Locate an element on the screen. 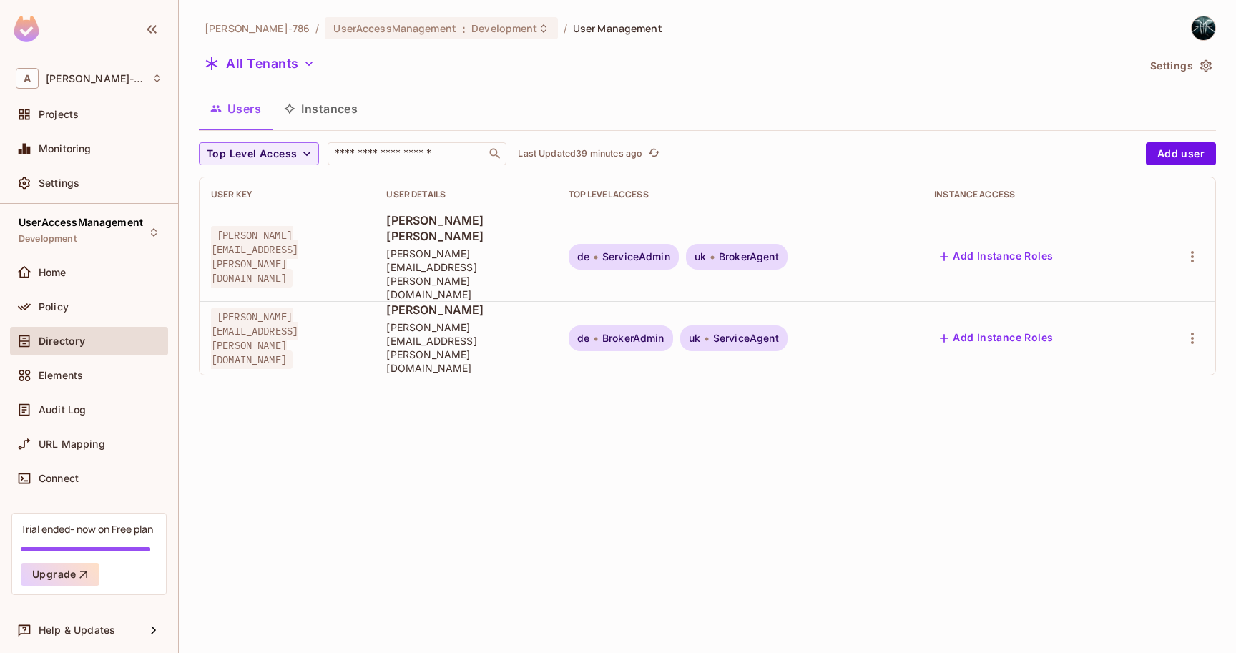 This screenshot has height=653, width=1236. span: Workspace: Arunkumar-786 is located at coordinates (95, 79).